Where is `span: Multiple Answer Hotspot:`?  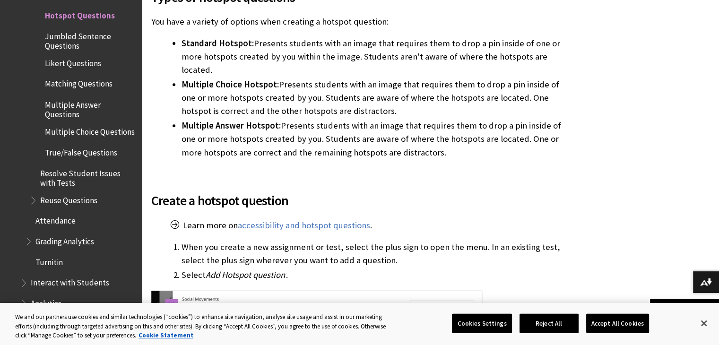
span: Multiple Answer Hotspot: is located at coordinates (231, 125).